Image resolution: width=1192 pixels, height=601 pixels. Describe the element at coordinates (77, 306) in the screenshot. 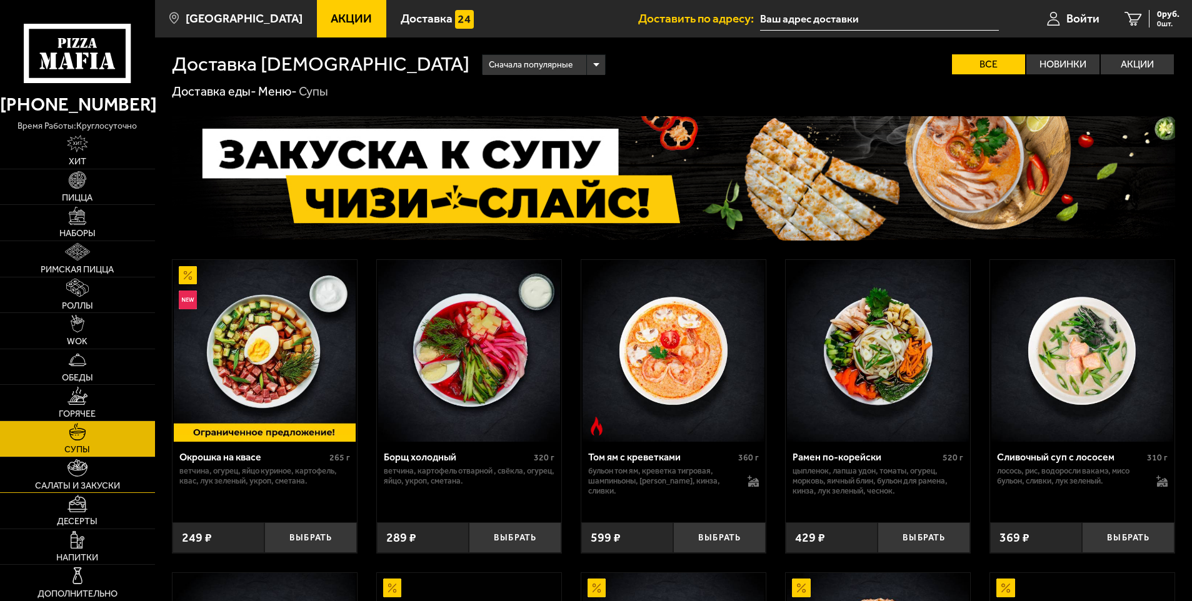

I see `span: Роллы` at that location.